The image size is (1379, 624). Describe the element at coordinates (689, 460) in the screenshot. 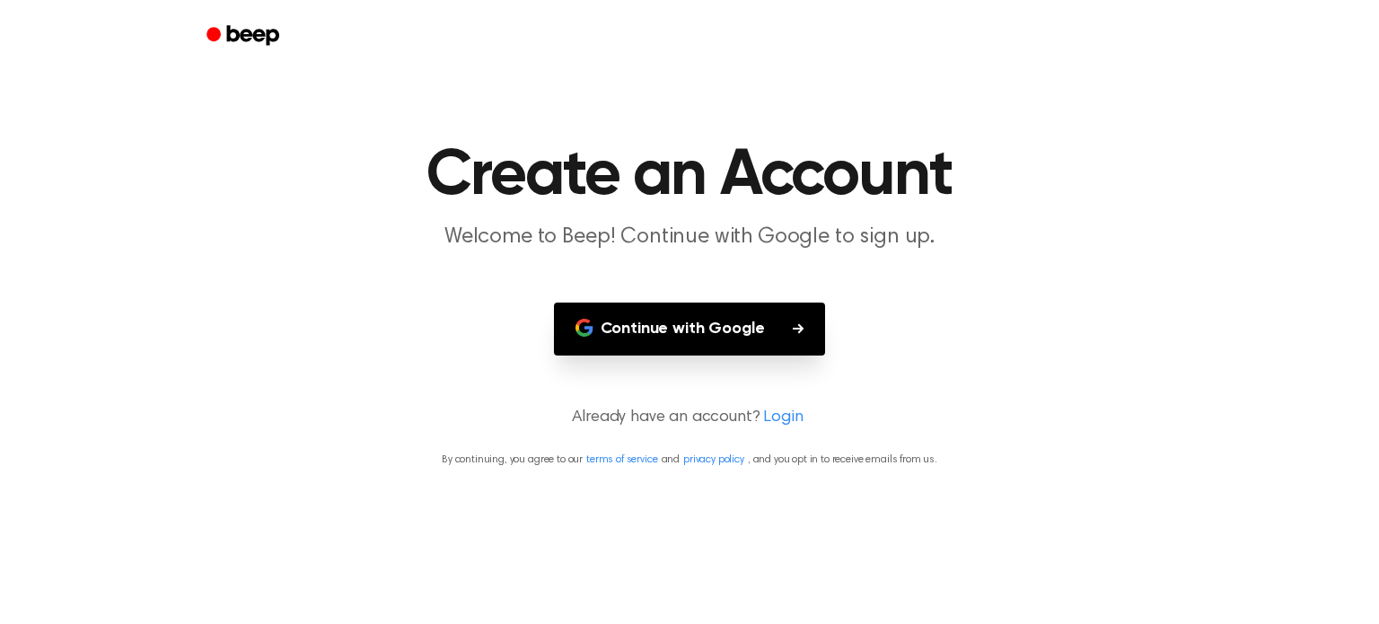

I see `p: By continuing, you agree to our and , and you opt in to receive emails from us.` at that location.